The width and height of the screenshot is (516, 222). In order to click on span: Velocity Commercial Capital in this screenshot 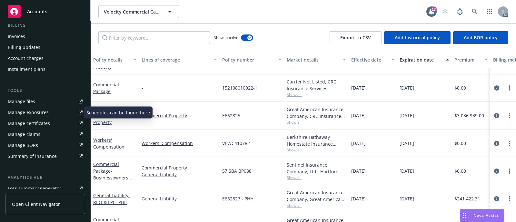, I will do `click(132, 12)`.